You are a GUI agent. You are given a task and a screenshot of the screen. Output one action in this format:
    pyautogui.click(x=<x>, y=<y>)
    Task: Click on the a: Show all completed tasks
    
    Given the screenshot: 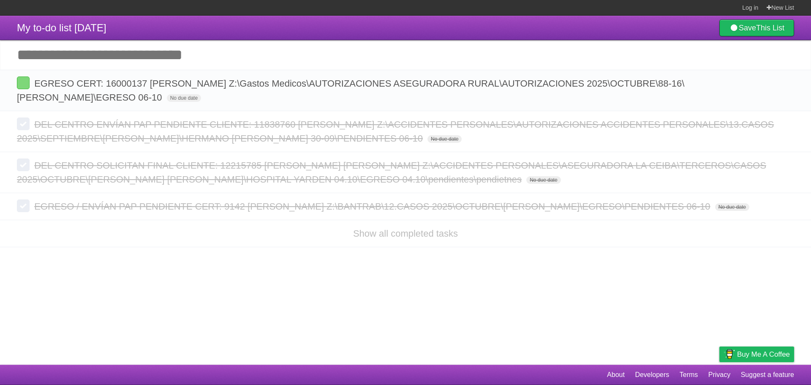 What is the action you would take?
    pyautogui.click(x=406, y=233)
    